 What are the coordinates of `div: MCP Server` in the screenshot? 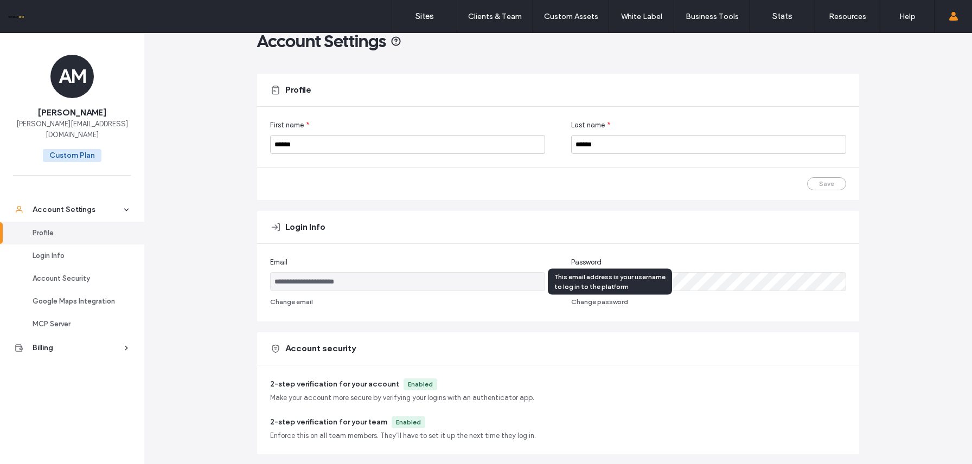 It's located at (77, 324).